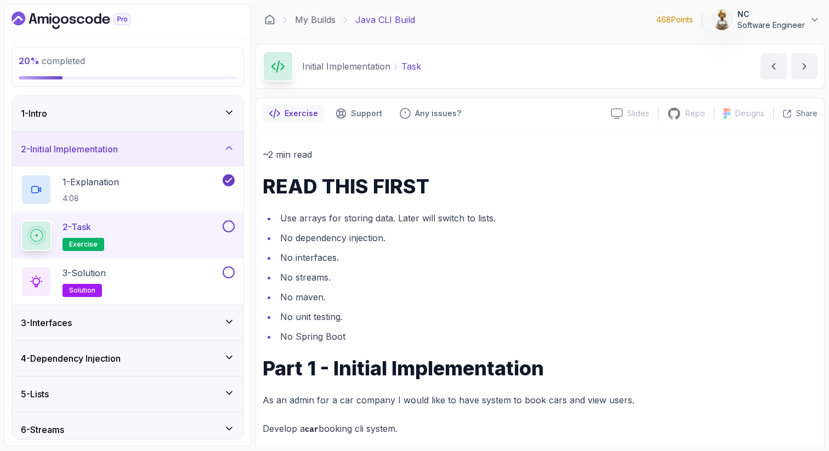 Image resolution: width=829 pixels, height=451 pixels. I want to click on button: 2-Initial Implementation, so click(128, 149).